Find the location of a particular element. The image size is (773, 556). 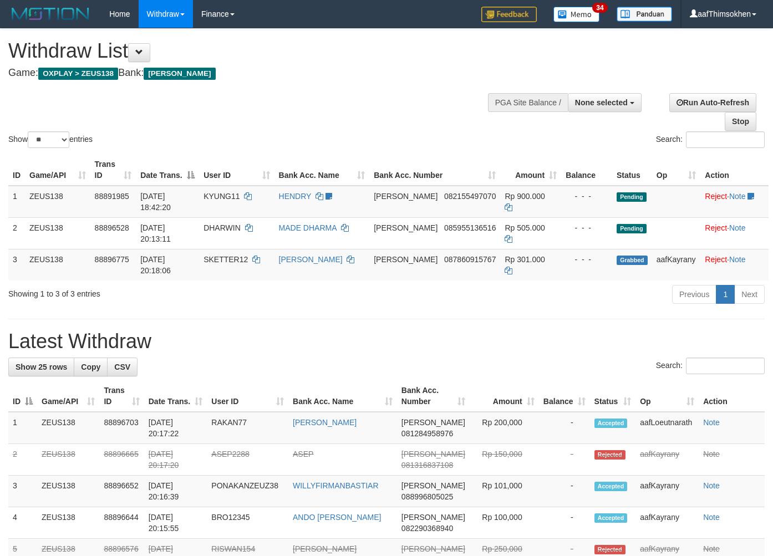

th: Balance is located at coordinates (587, 170).